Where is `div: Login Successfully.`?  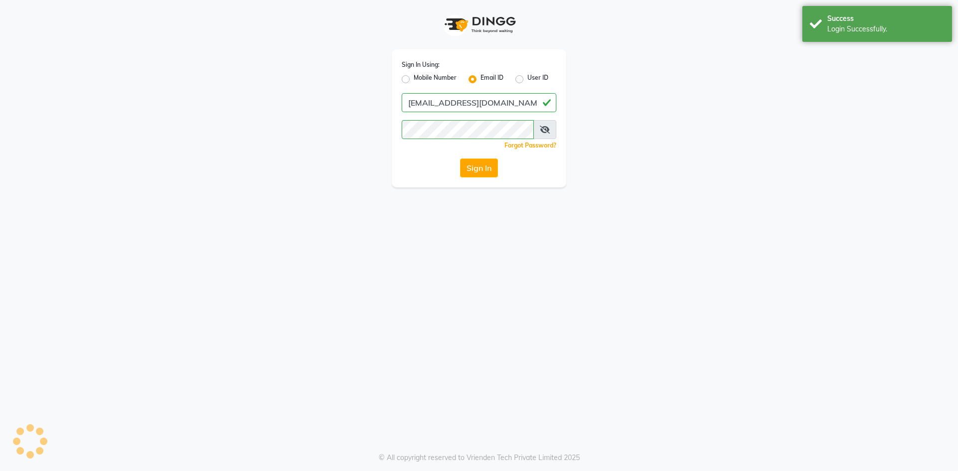
div: Login Successfully. is located at coordinates (885, 29).